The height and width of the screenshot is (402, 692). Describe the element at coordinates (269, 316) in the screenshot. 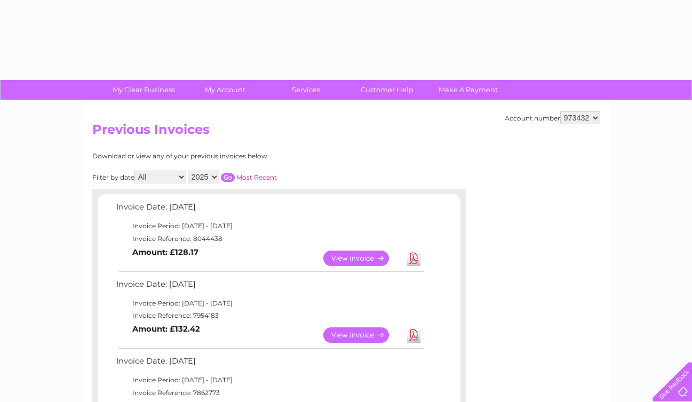

I see `td: Invoice Reference: 7954183` at that location.